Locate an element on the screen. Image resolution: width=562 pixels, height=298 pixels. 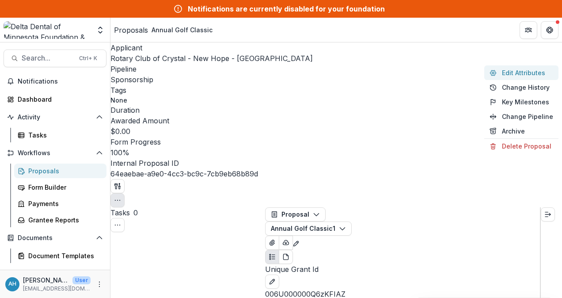
span: Search... is located at coordinates (48, 58).